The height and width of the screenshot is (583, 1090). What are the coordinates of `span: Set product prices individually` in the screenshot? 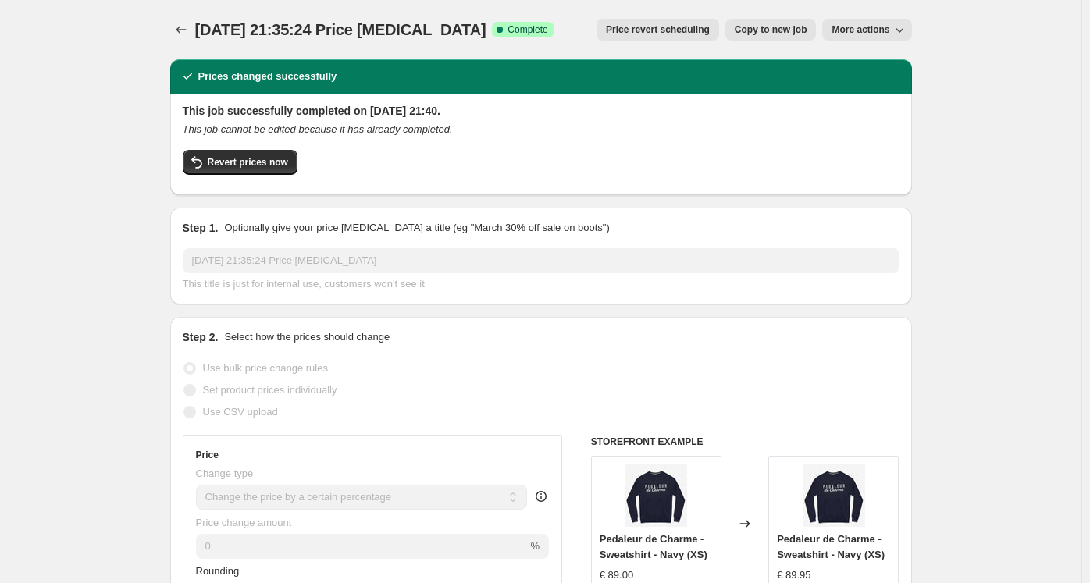 It's located at (270, 390).